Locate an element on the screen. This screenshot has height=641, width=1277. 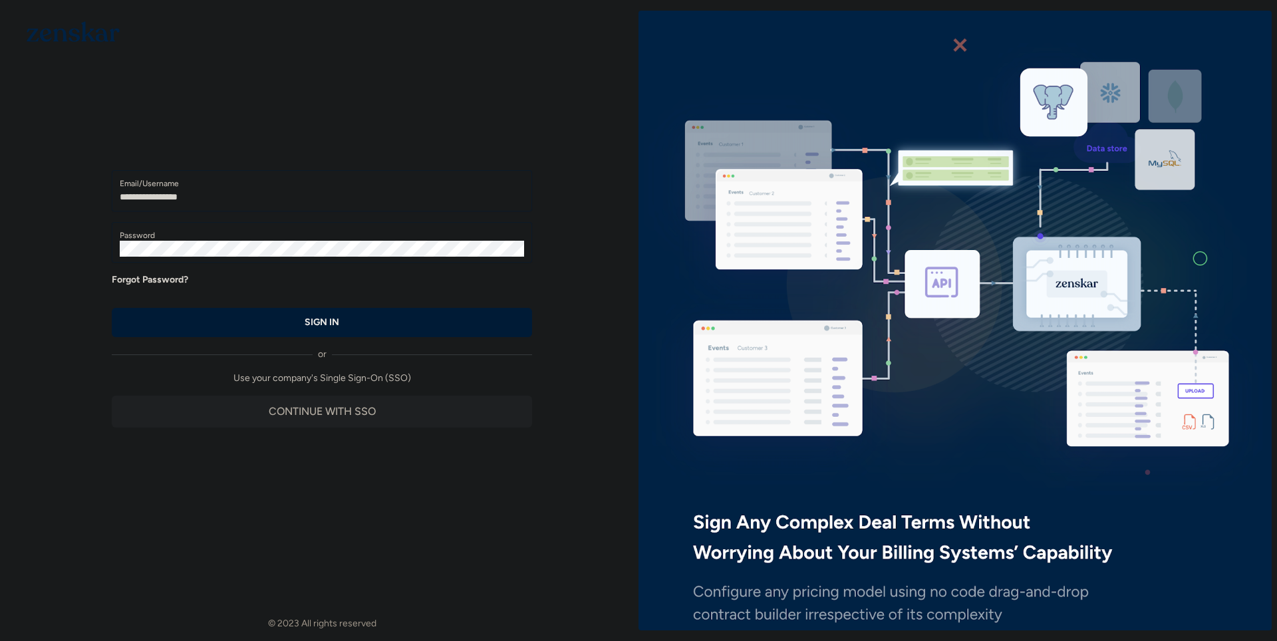
p: SIGN IN is located at coordinates (322, 323).